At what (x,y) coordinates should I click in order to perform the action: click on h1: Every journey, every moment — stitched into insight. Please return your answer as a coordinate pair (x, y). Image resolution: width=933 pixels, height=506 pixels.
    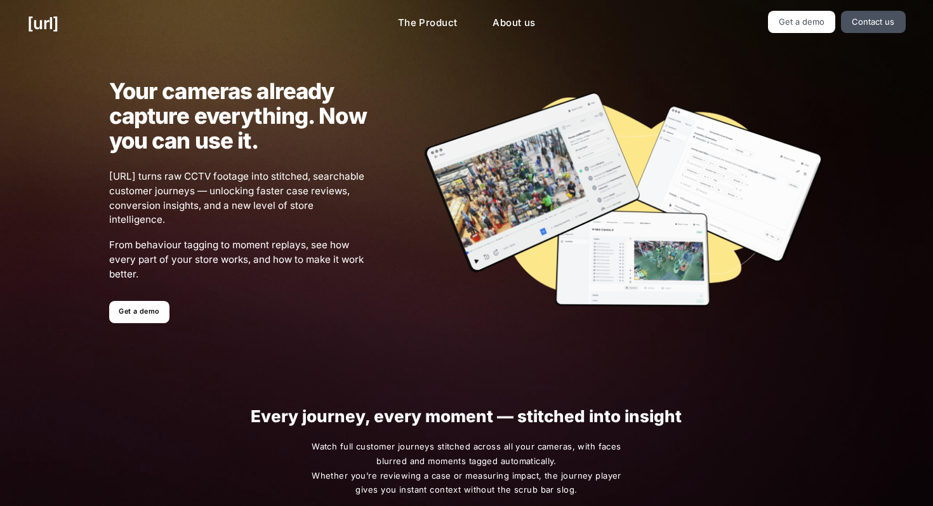
    Looking at the image, I should click on (466, 416).